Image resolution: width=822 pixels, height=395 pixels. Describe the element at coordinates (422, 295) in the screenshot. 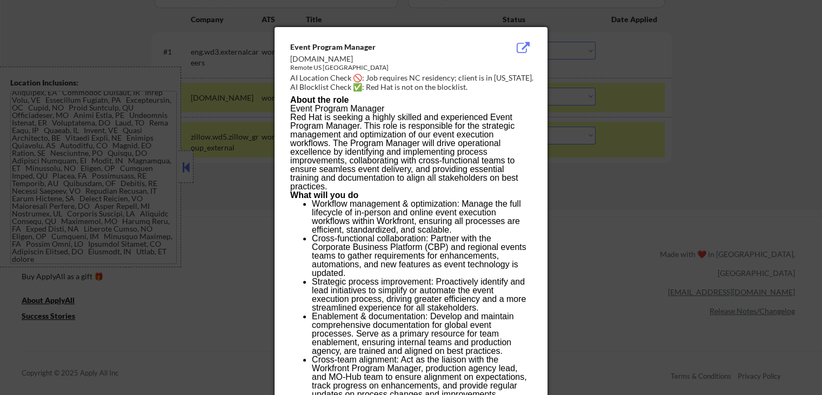

I see `p: Strategic process improvement` at that location.